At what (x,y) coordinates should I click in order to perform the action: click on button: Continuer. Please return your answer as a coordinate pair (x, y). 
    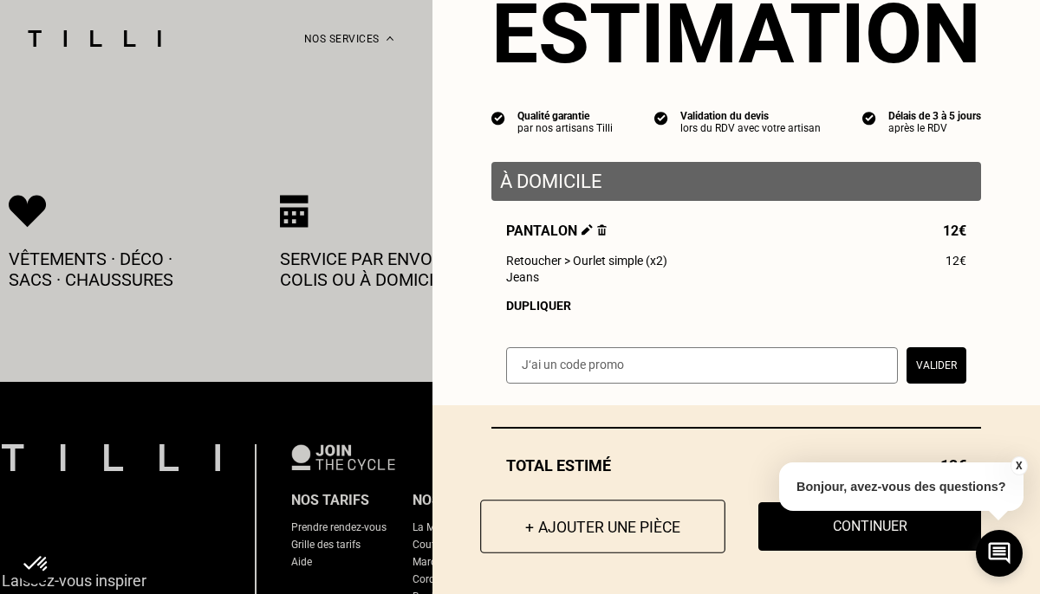
    Looking at the image, I should click on (869, 527).